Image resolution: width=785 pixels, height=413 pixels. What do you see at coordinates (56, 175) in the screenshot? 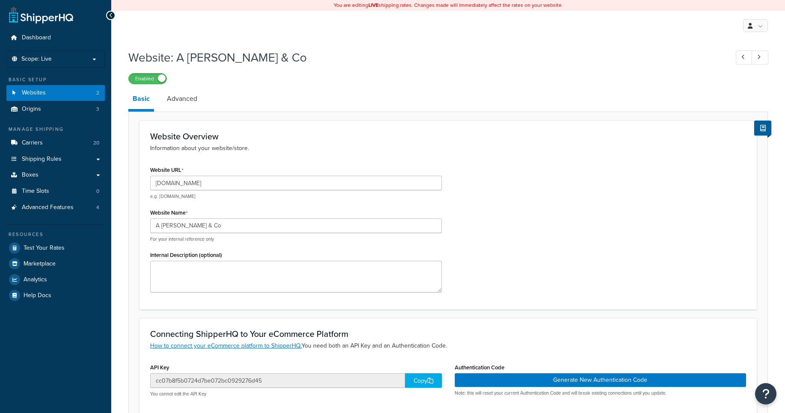
I see `a: Boxes` at bounding box center [56, 175].